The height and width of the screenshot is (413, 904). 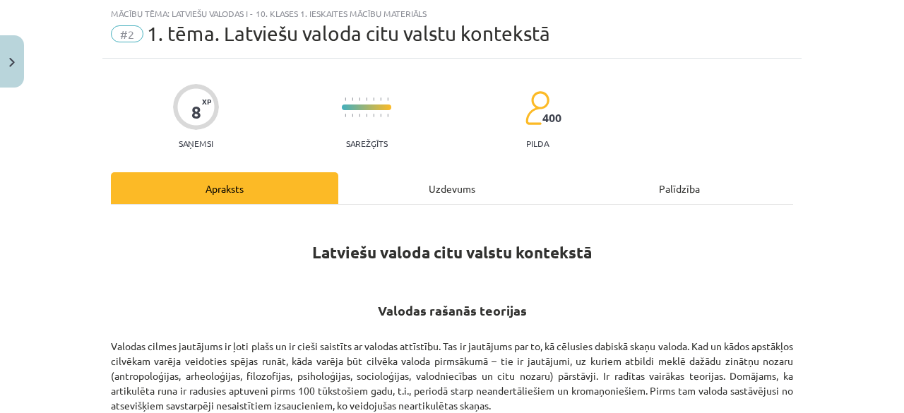 What do you see at coordinates (551, 118) in the screenshot?
I see `span: 400` at bounding box center [551, 118].